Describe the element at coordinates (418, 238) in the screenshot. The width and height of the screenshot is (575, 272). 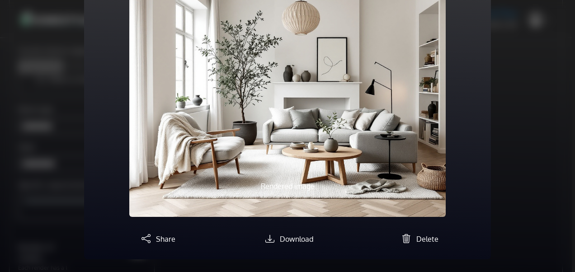
I see `button: Delete` at that location.